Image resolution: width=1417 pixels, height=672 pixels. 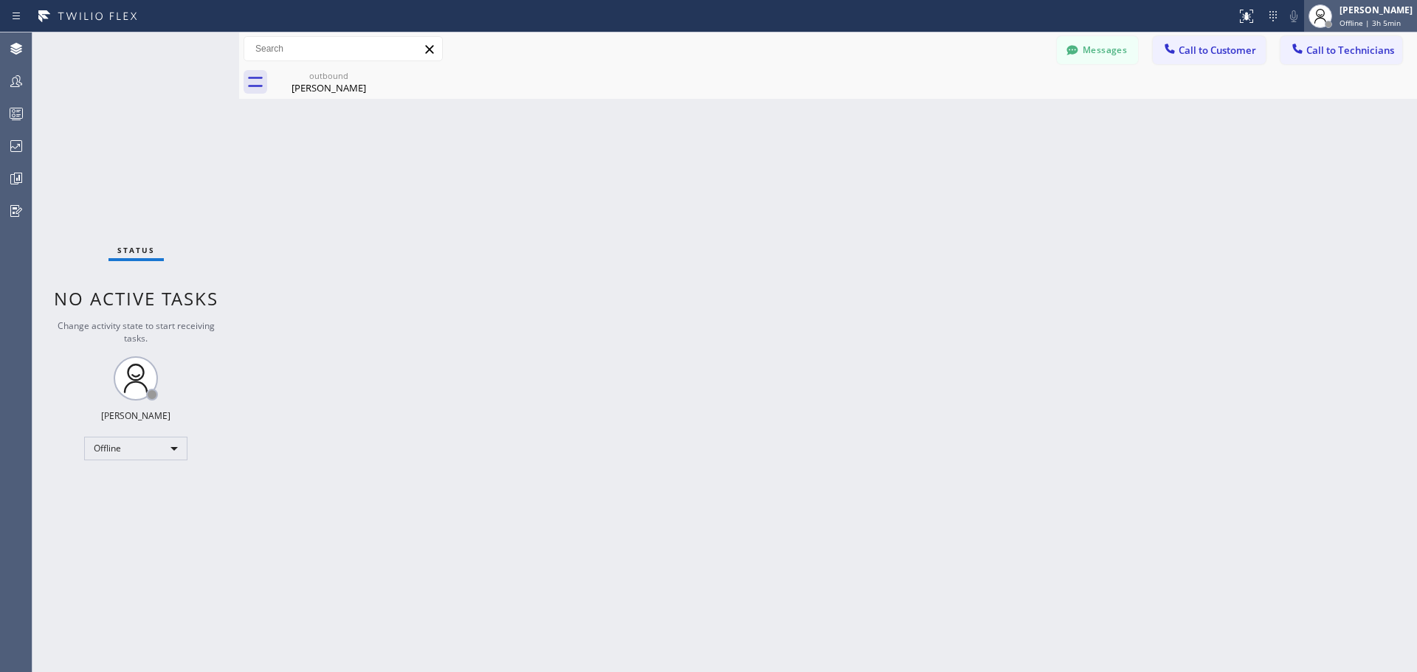 What do you see at coordinates (1294, 16) in the screenshot?
I see `button: Mute` at bounding box center [1294, 16].